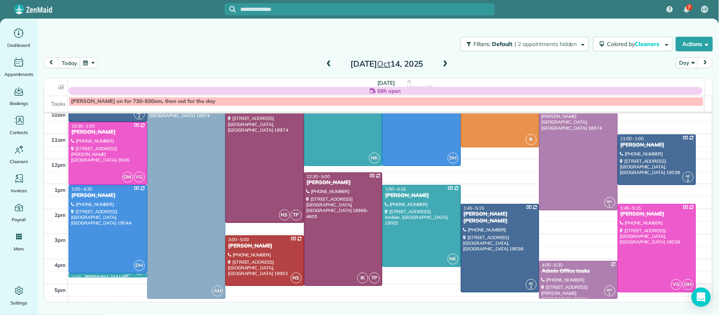 The image size is (719, 315). What do you see at coordinates (553, 265) in the screenshot?
I see `span: 4:00 - 5:30` at bounding box center [553, 265].